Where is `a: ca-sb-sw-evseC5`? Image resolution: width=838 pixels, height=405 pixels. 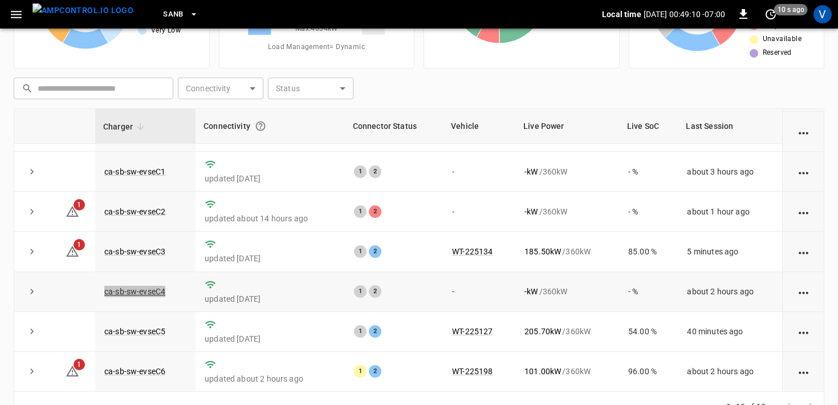
a: ca-sb-sw-evseC5 is located at coordinates (134, 331).